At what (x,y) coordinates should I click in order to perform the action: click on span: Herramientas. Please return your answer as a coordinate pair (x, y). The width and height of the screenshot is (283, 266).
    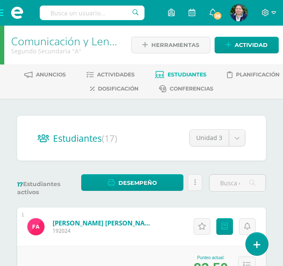
    Looking at the image, I should click on (175, 45).